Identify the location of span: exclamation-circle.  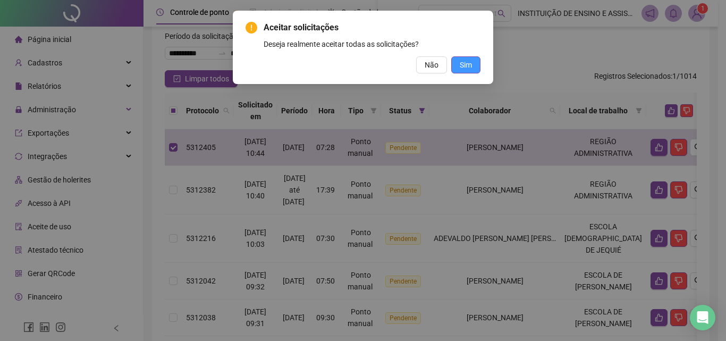
(251, 28).